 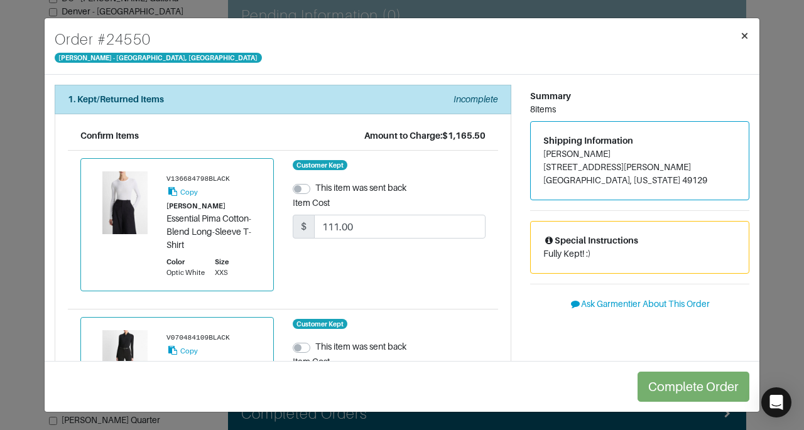 I want to click on small: V136684798BLACK, so click(x=198, y=179).